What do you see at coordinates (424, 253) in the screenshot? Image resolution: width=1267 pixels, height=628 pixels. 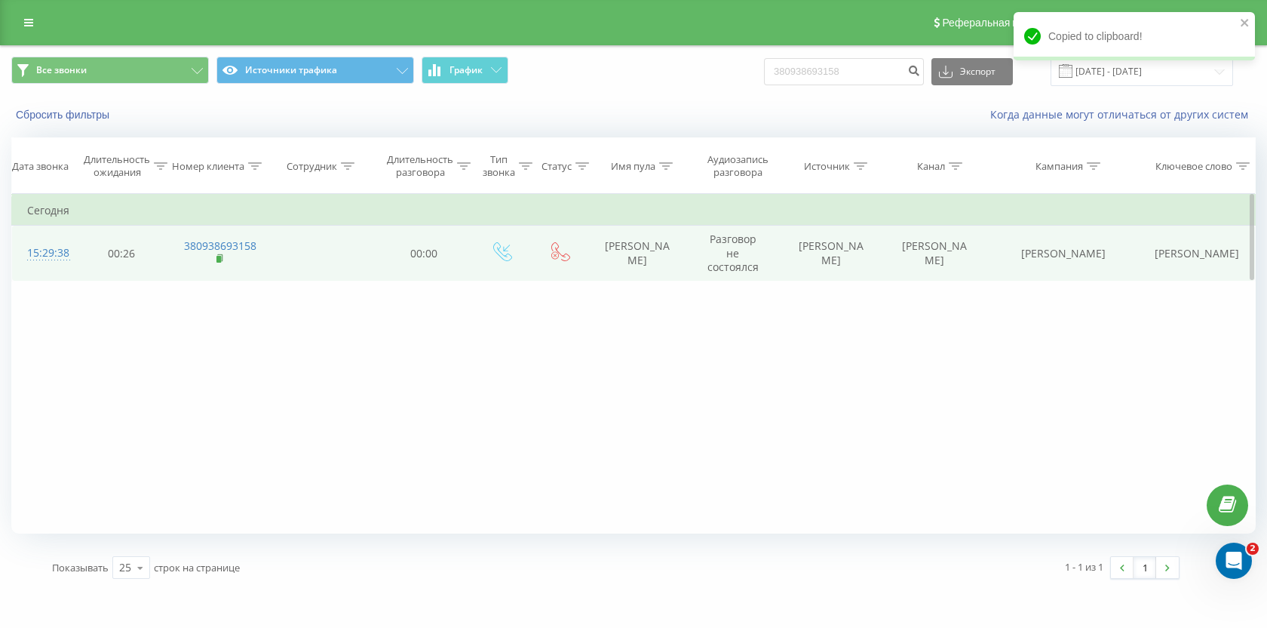 I see `td: 00:00` at bounding box center [424, 253].